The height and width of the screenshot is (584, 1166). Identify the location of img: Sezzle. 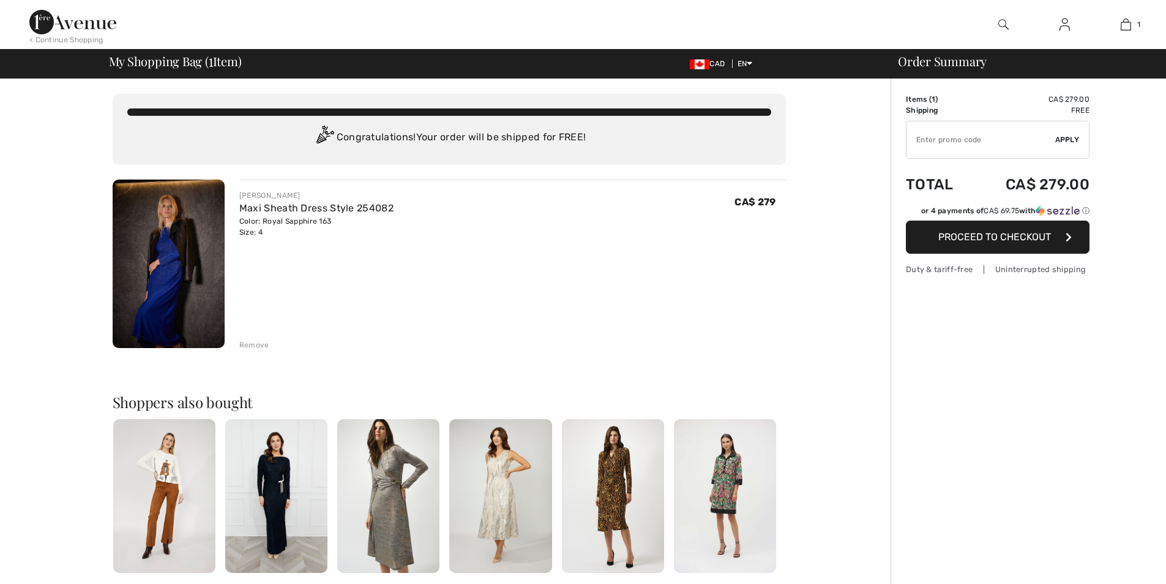
(1058, 211).